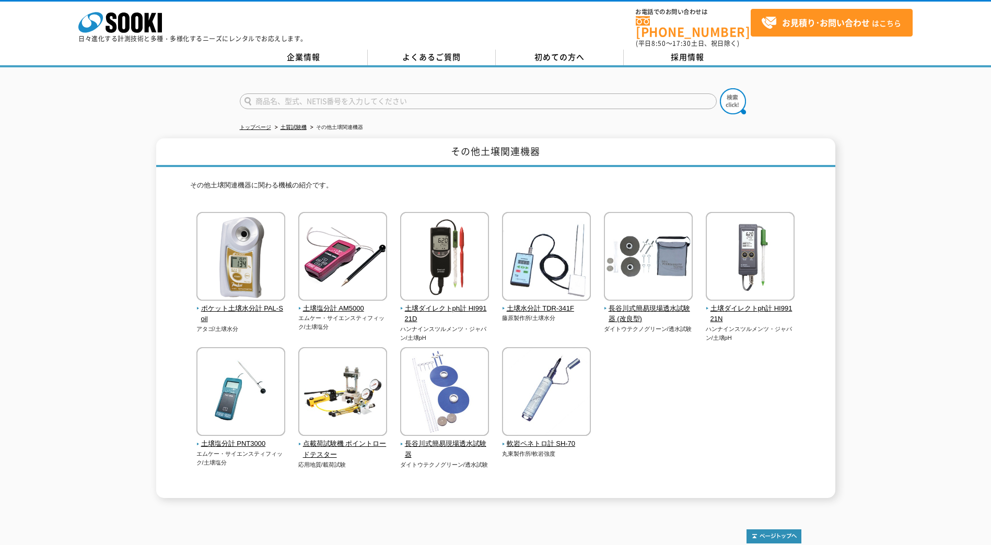 The width and height of the screenshot is (991, 545). What do you see at coordinates (831, 23) in the screenshot?
I see `span: はこちら` at bounding box center [831, 23].